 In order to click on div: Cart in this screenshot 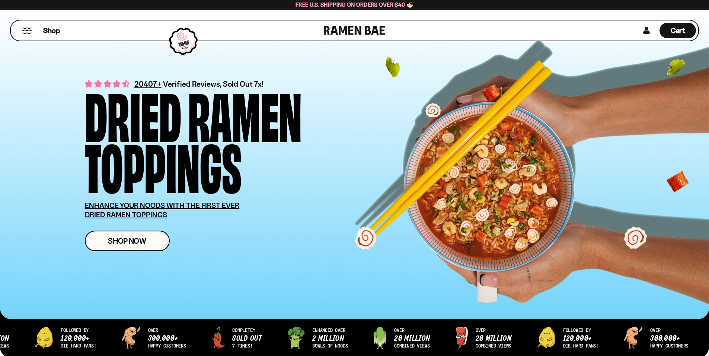, I will do `click(677, 30)`.